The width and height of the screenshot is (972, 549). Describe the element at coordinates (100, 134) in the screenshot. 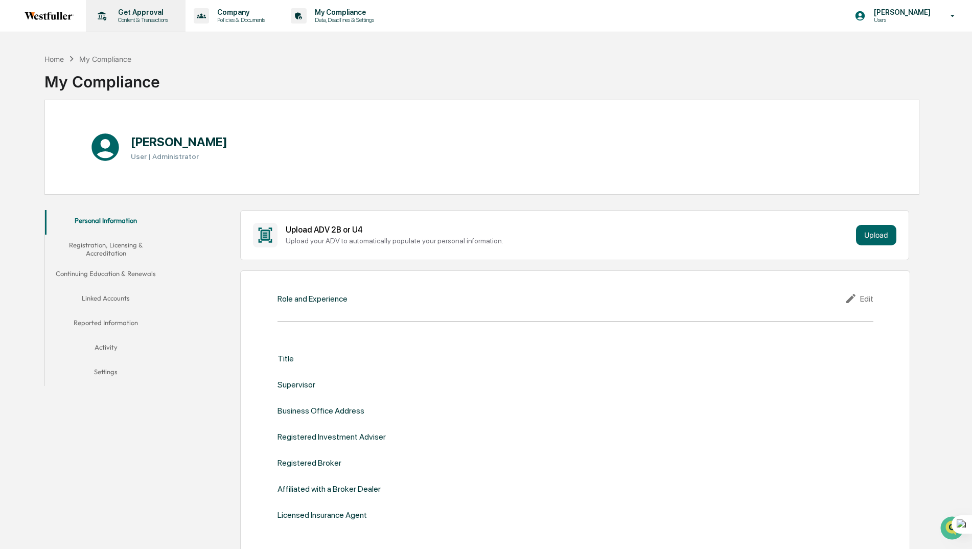

I see `a: 🗄️Attestations` at that location.